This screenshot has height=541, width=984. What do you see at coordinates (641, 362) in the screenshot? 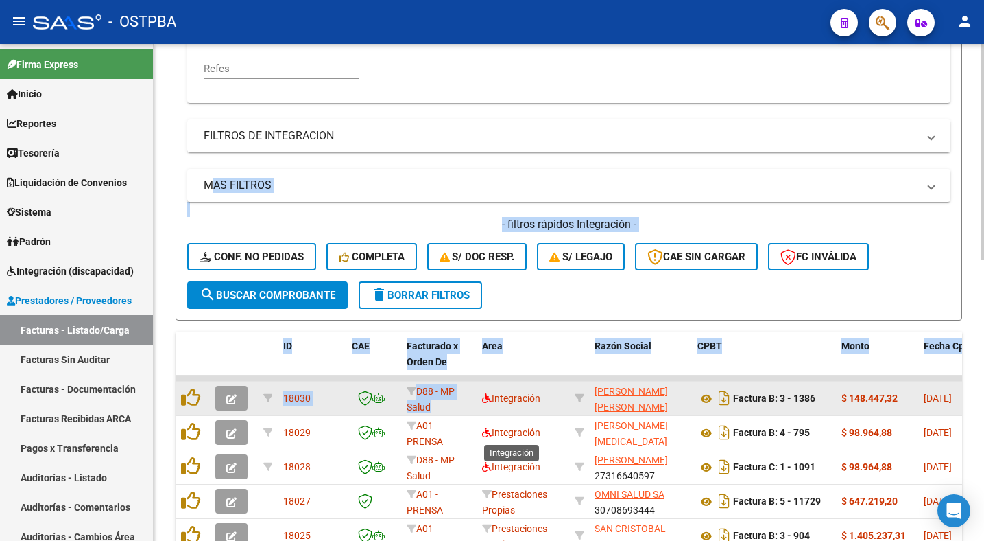
I see `datatable-header-cell: Razón Social` at bounding box center [641, 362].